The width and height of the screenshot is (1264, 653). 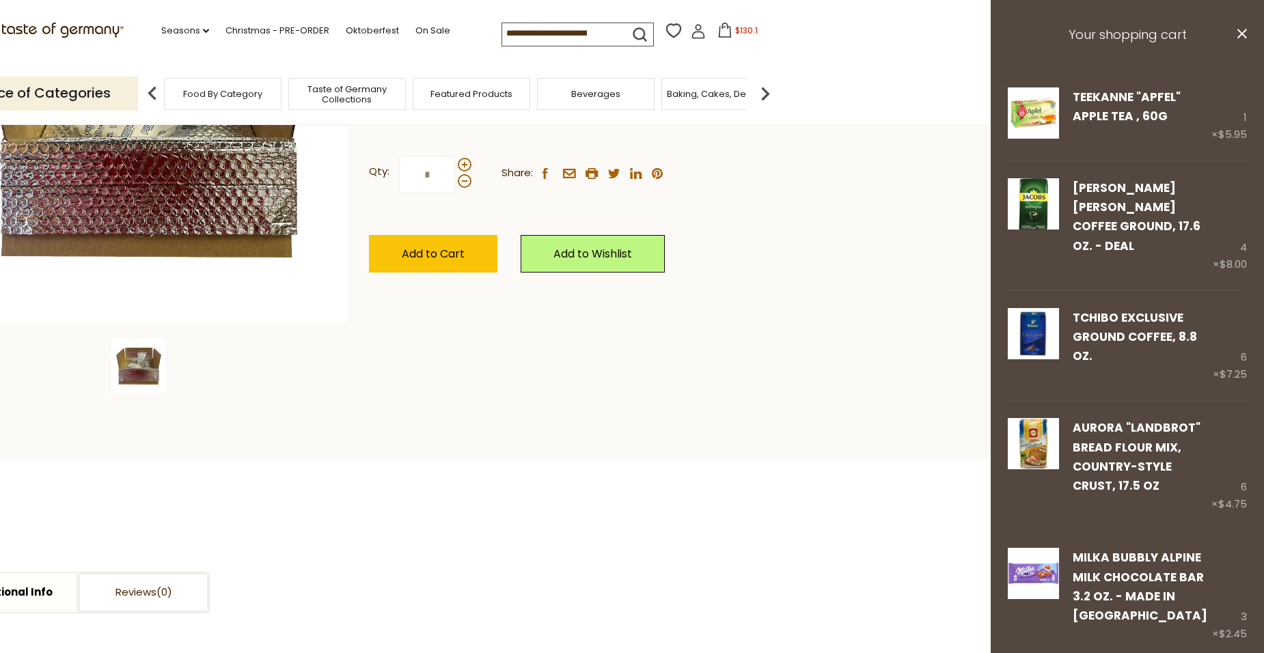 I want to click on img: Aurora "Landbrot" Bread Flour Mix, Country-style Crust, 17.5 oz, so click(x=1033, y=443).